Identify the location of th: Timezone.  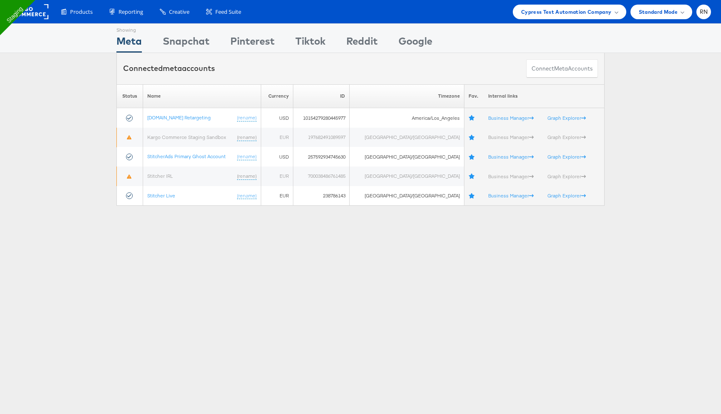
(407, 96).